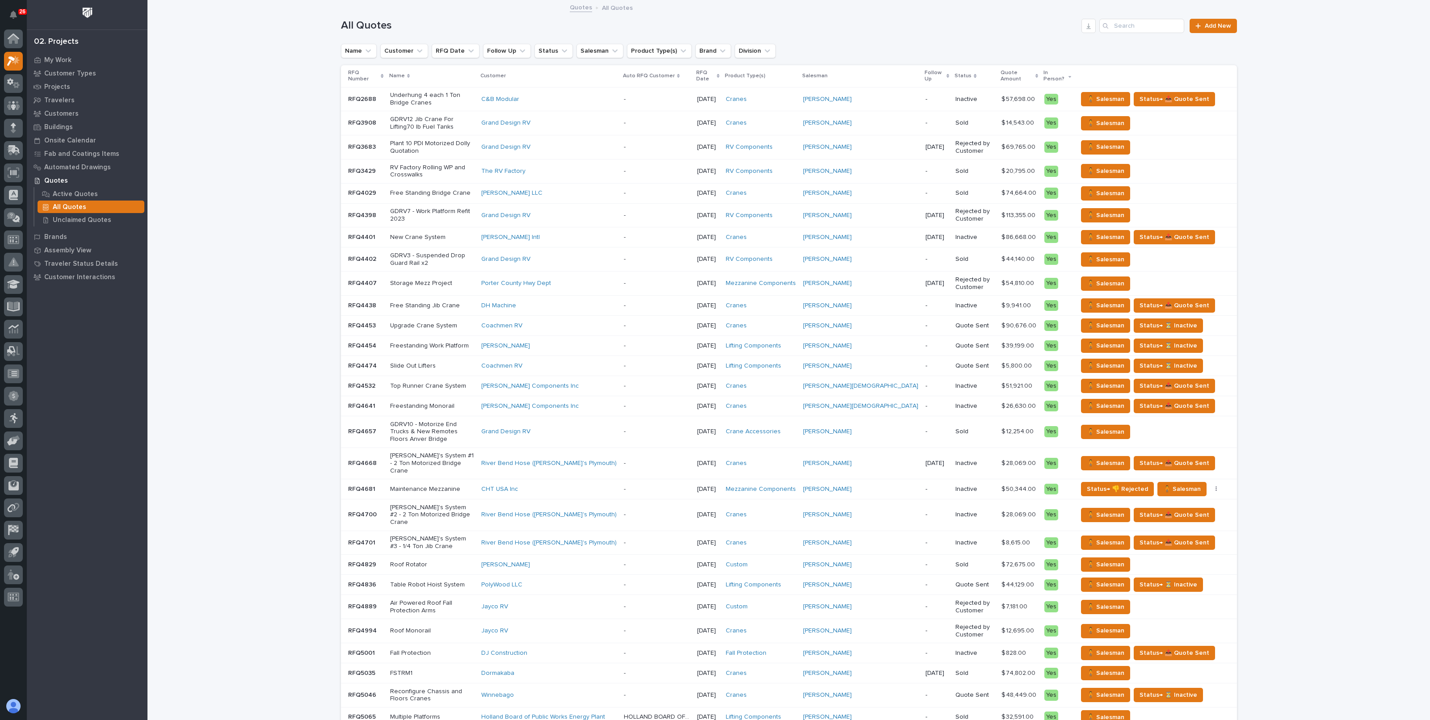 The image size is (1430, 720). I want to click on p: $ 20,795.00, so click(1019, 170).